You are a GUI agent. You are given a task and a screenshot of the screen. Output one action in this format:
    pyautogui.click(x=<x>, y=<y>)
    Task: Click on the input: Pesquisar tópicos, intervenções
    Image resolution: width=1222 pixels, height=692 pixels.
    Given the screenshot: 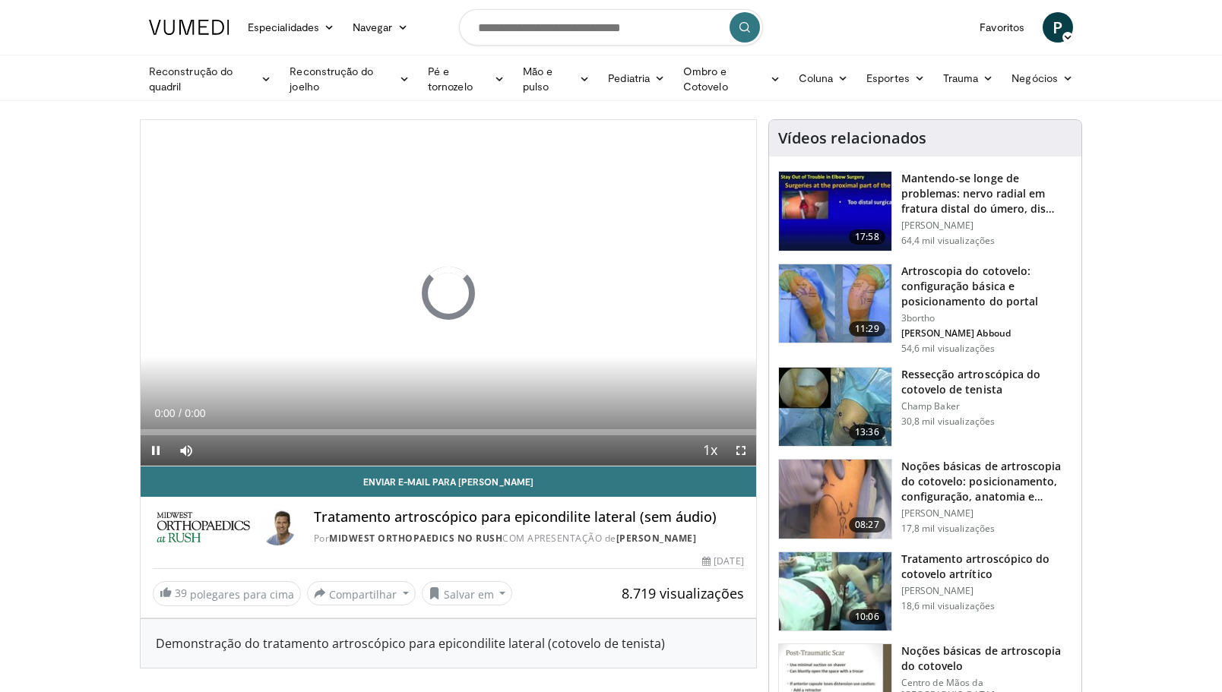 What is the action you would take?
    pyautogui.click(x=611, y=27)
    